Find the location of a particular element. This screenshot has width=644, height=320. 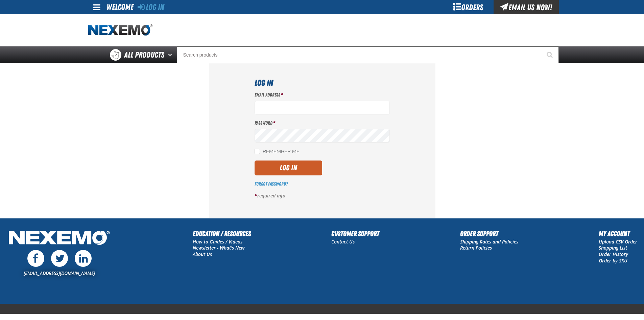

a: Shipping Rates and Policies is located at coordinates (489, 241).